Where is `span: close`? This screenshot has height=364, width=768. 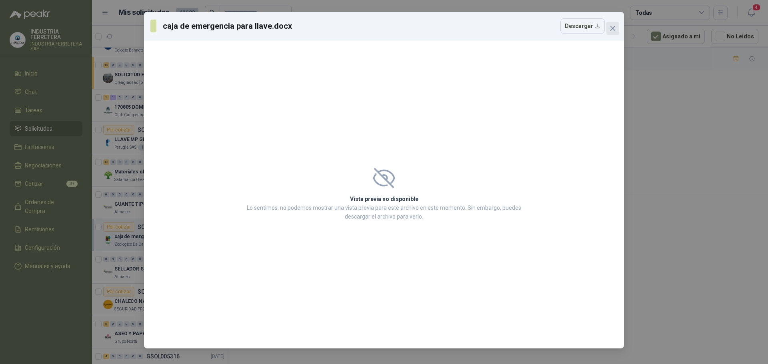 span: close is located at coordinates (613, 28).